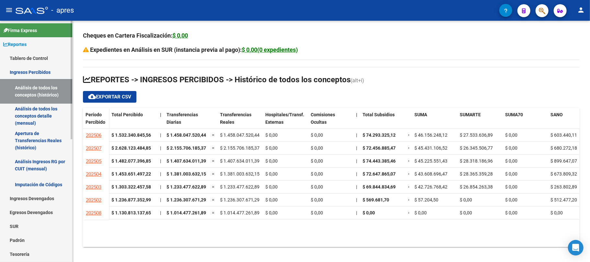 This screenshot has height=262, width=590. What do you see at coordinates (564, 200) in the screenshot?
I see `span: $ 512.477,20` at bounding box center [564, 200].